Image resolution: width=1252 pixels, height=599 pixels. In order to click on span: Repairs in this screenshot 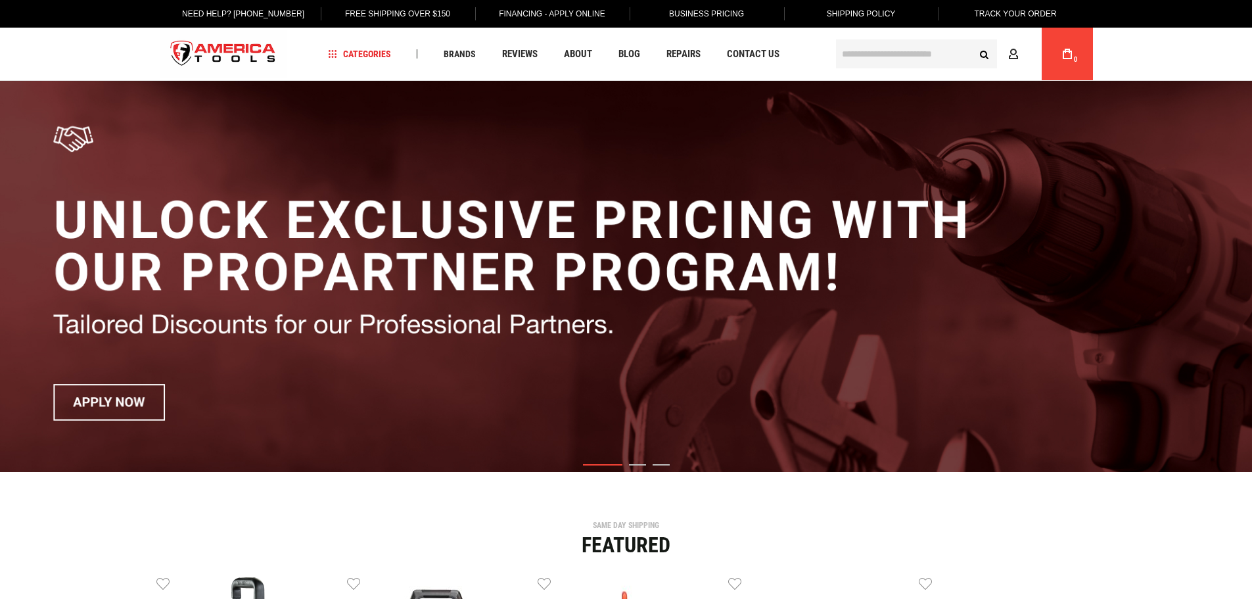, I will do `click(683, 54)`.